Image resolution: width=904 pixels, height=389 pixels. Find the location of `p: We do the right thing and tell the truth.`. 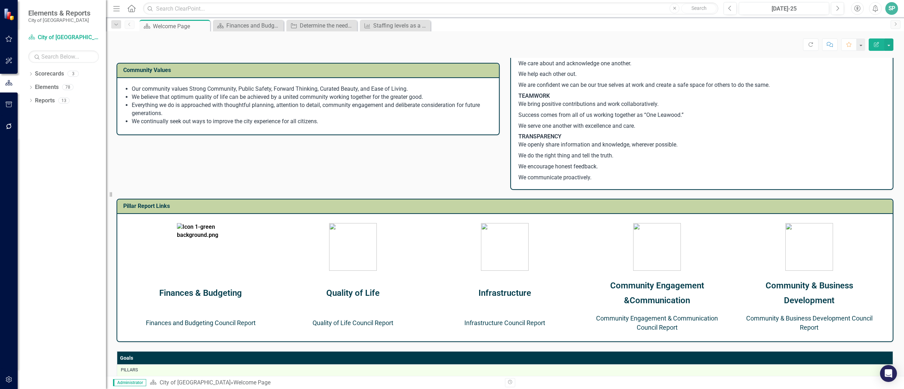

p: We do the right thing and tell the truth. is located at coordinates (702, 156).